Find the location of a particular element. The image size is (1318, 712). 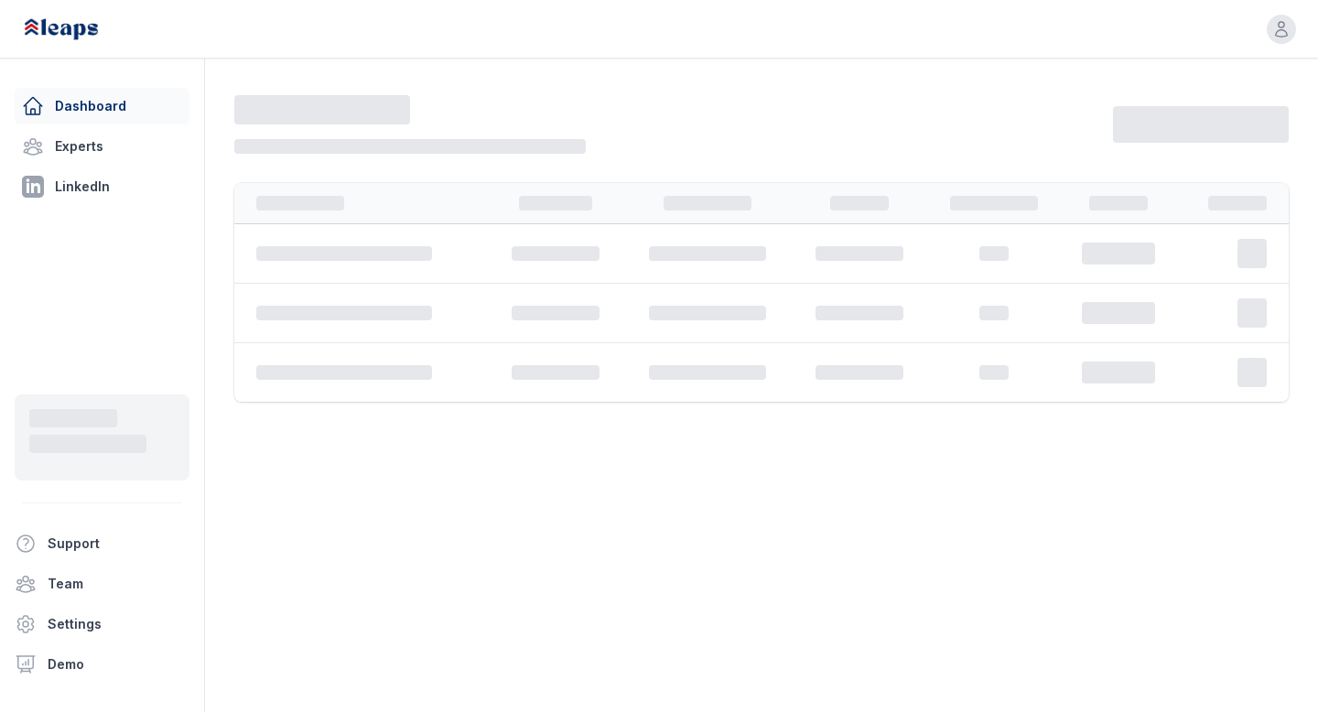

img: Leaps is located at coordinates (81, 29).